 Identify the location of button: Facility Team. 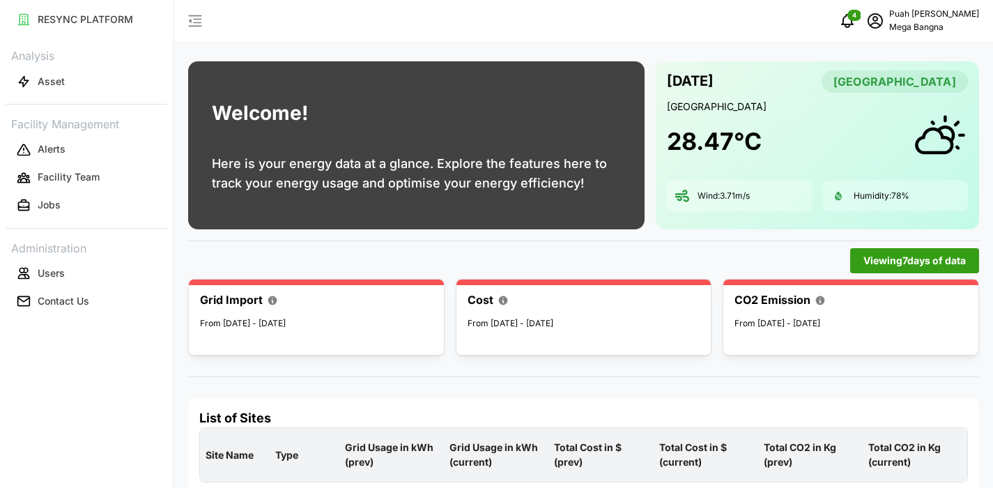
(86, 178).